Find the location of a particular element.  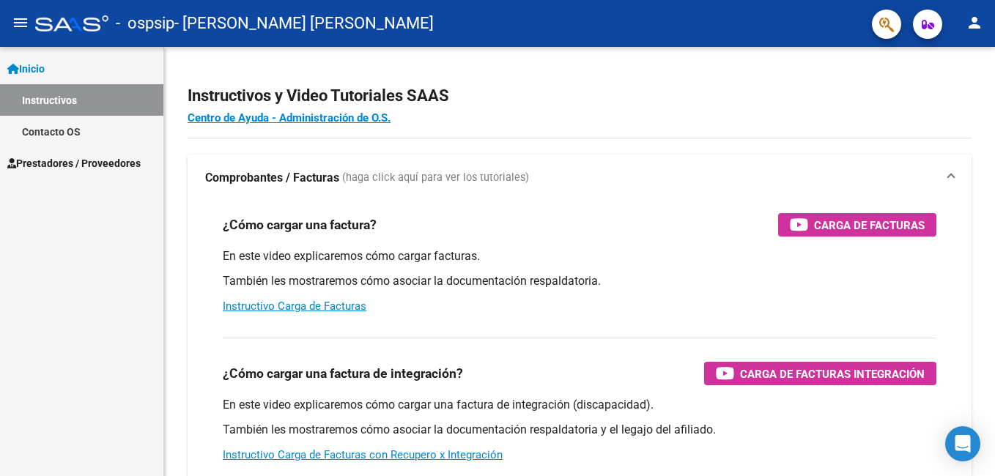

mat-expansion-panel-header: Comprobantes / Facturas (haga click aquí para ver los tutoriales) is located at coordinates (580, 178).